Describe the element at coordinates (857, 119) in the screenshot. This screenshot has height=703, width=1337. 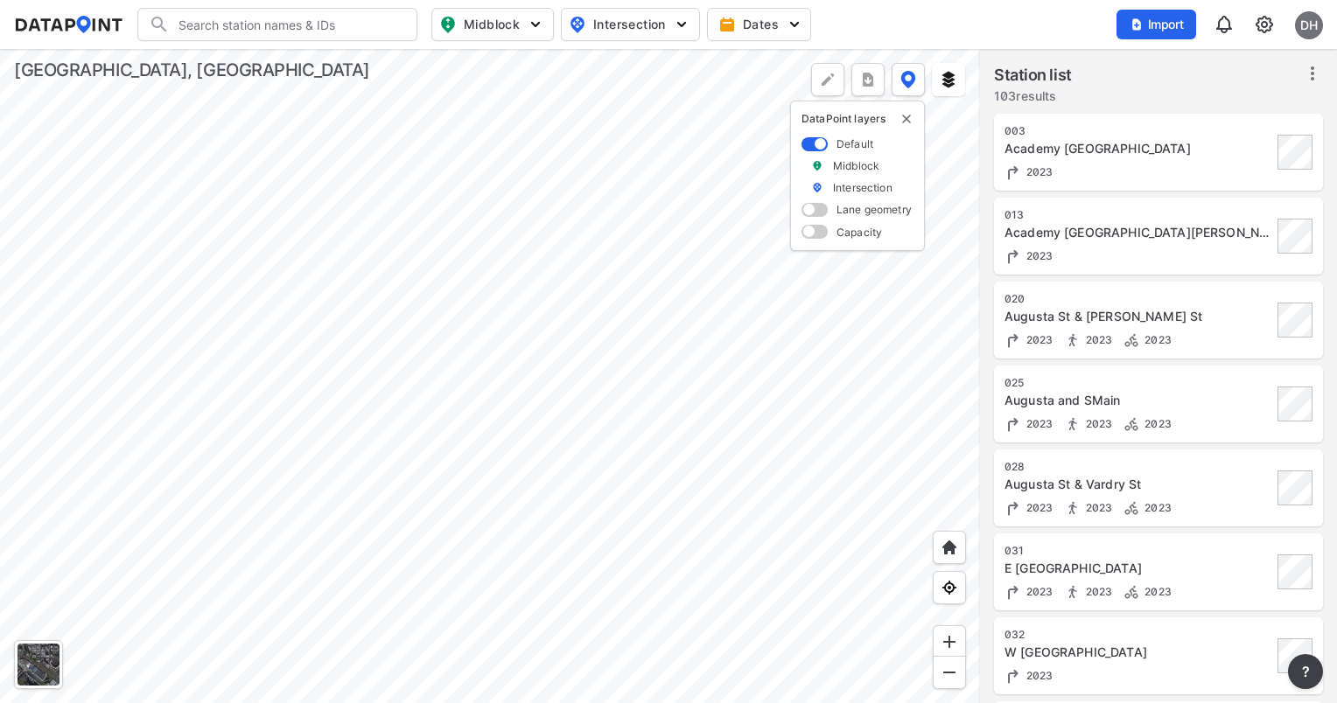
I see `p: DataPoint layers` at that location.